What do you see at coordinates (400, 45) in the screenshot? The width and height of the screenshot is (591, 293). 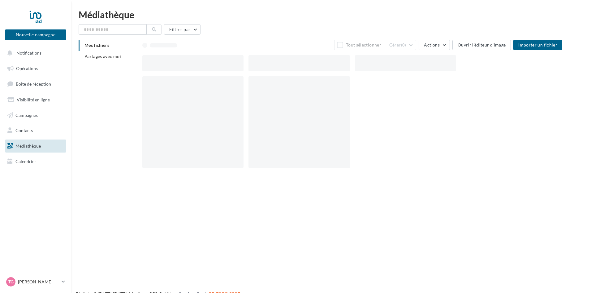 I see `button: Gérer(0)` at bounding box center [400, 45].